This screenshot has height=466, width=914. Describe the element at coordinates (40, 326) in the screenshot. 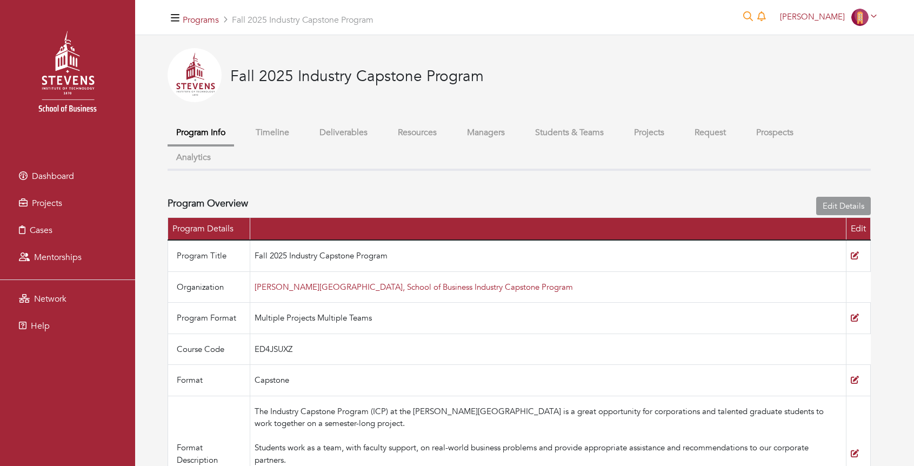

I see `span: Help` at that location.